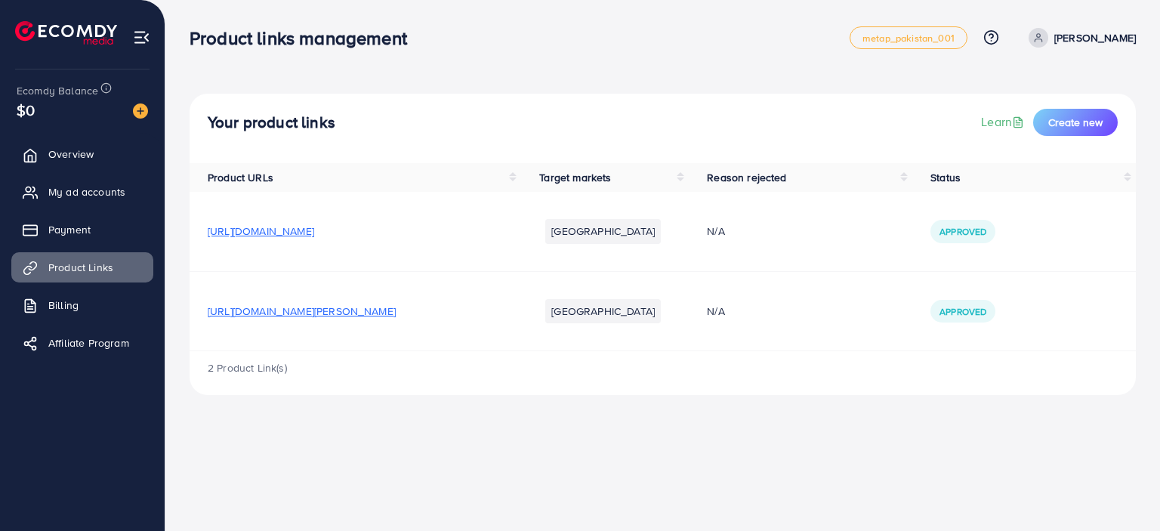  Describe the element at coordinates (247, 368) in the screenshot. I see `span: 2 Product Link(s)` at that location.